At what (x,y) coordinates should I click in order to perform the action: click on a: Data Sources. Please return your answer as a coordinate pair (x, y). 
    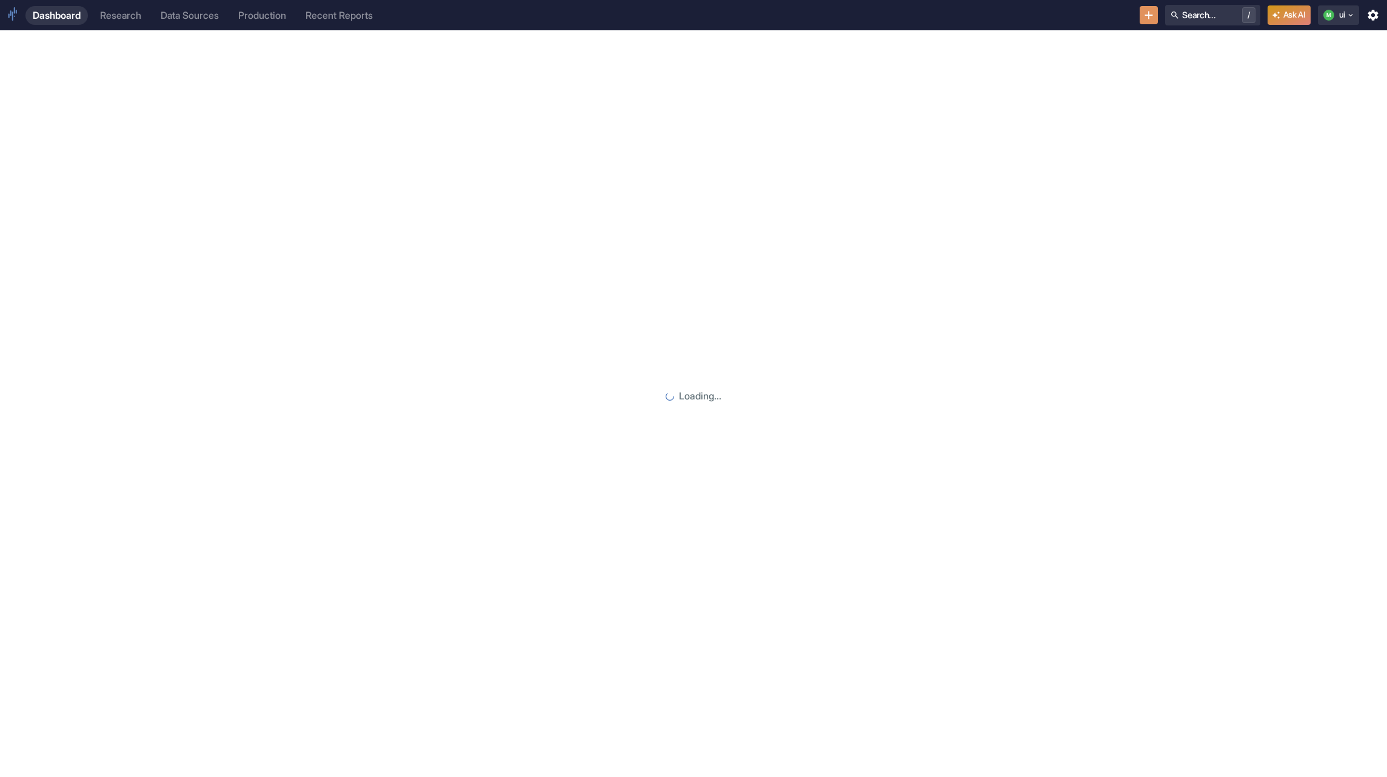
    Looking at the image, I should click on (190, 15).